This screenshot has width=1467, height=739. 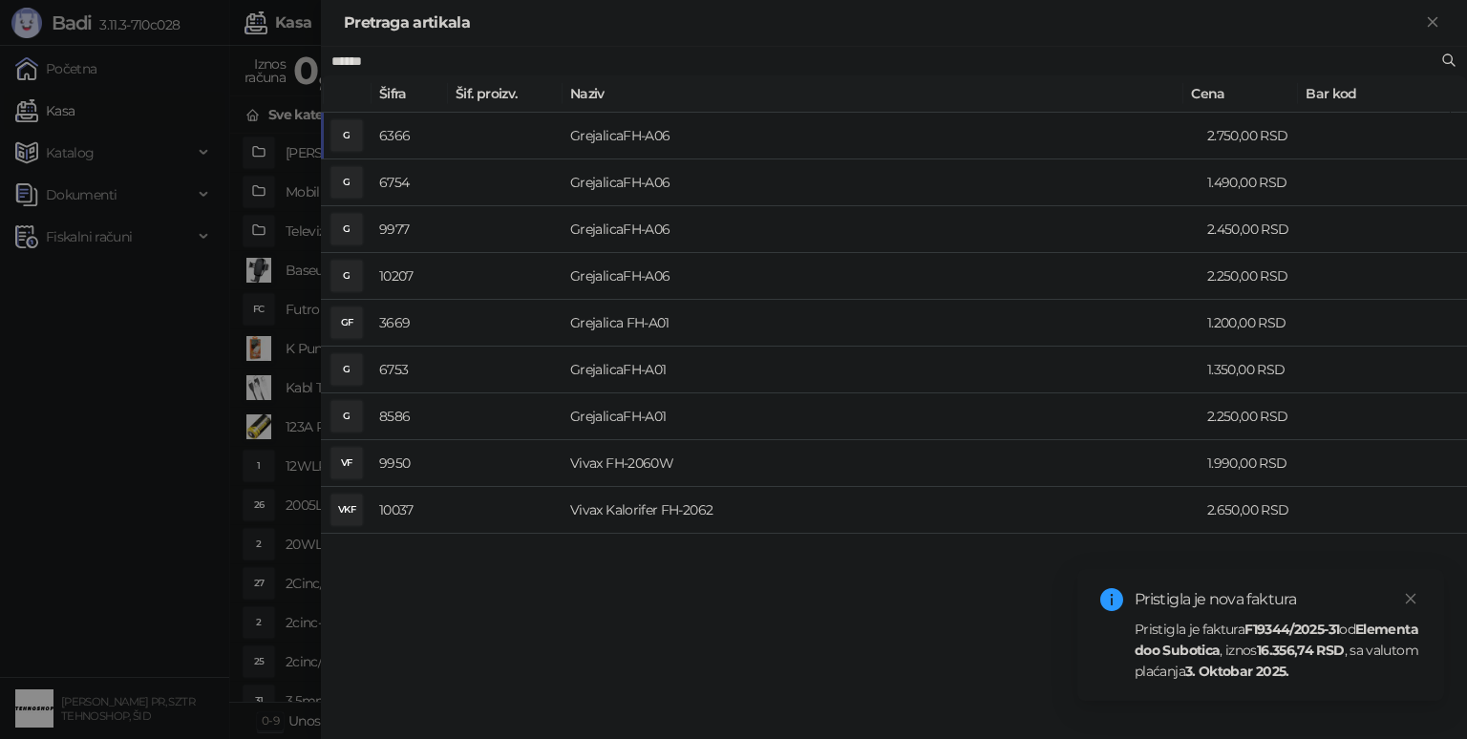 What do you see at coordinates (881, 463) in the screenshot?
I see `td: Vivax FH-2060W` at bounding box center [881, 463].